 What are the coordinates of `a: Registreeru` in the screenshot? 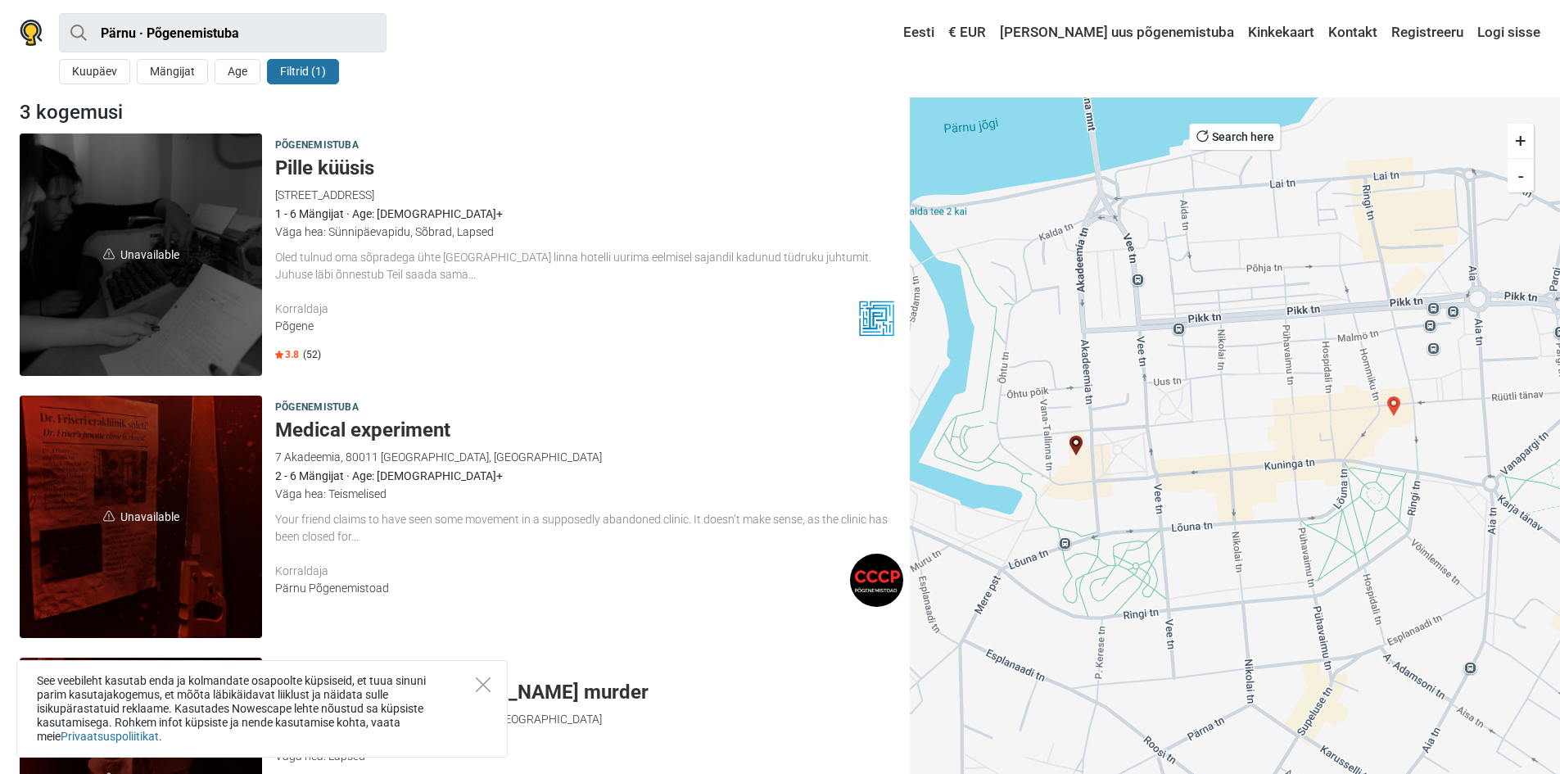 It's located at (1428, 33).